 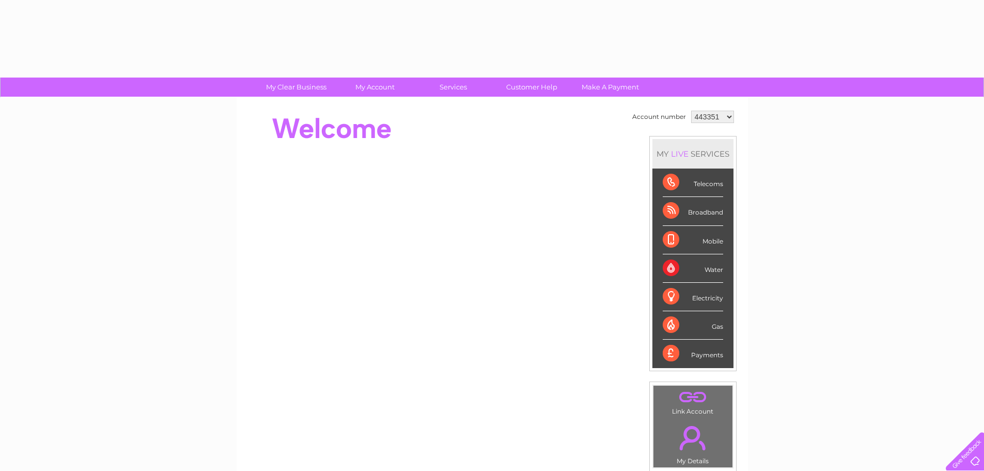 What do you see at coordinates (693, 296) in the screenshot?
I see `div: Electricity` at bounding box center [693, 296].